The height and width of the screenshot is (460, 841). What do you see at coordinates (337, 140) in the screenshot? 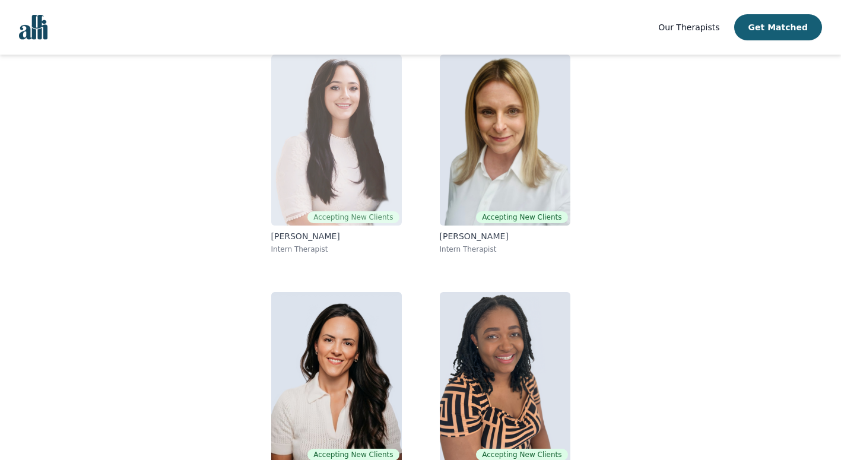
I see `img: Gloria Zambrano` at bounding box center [337, 140].